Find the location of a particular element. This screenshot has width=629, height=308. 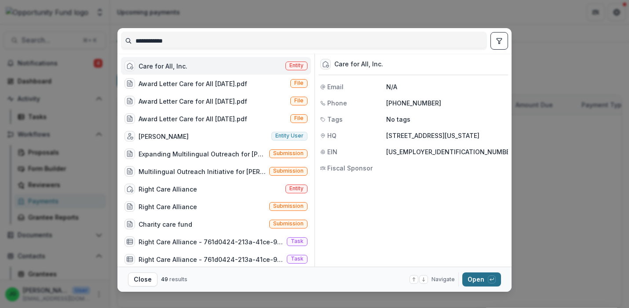

div: Charity care fund is located at coordinates (165, 224).